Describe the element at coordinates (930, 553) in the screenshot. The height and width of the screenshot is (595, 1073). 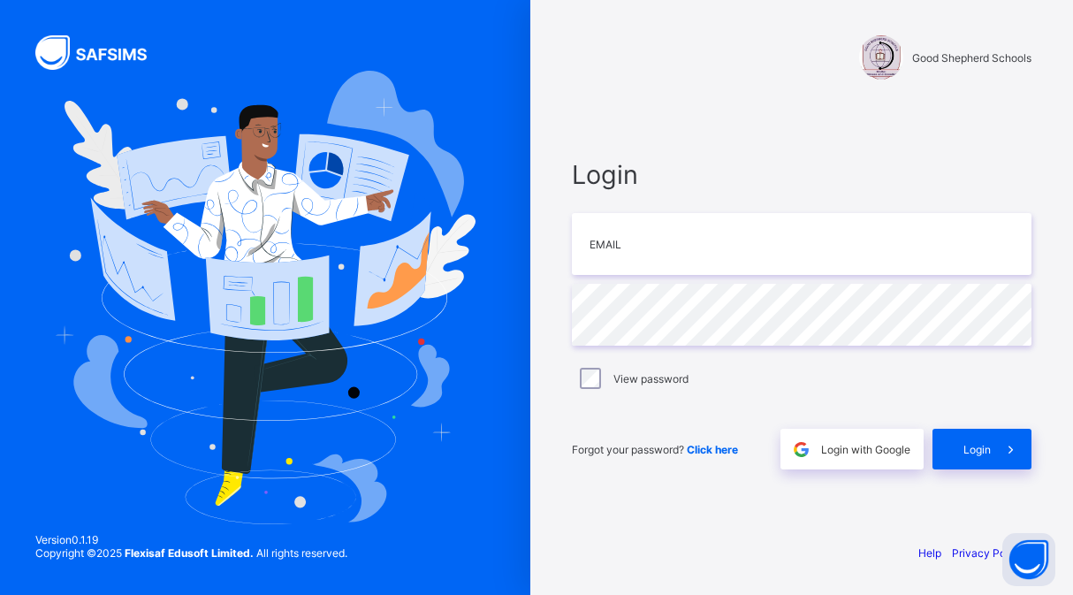
I see `a: Help` at that location.